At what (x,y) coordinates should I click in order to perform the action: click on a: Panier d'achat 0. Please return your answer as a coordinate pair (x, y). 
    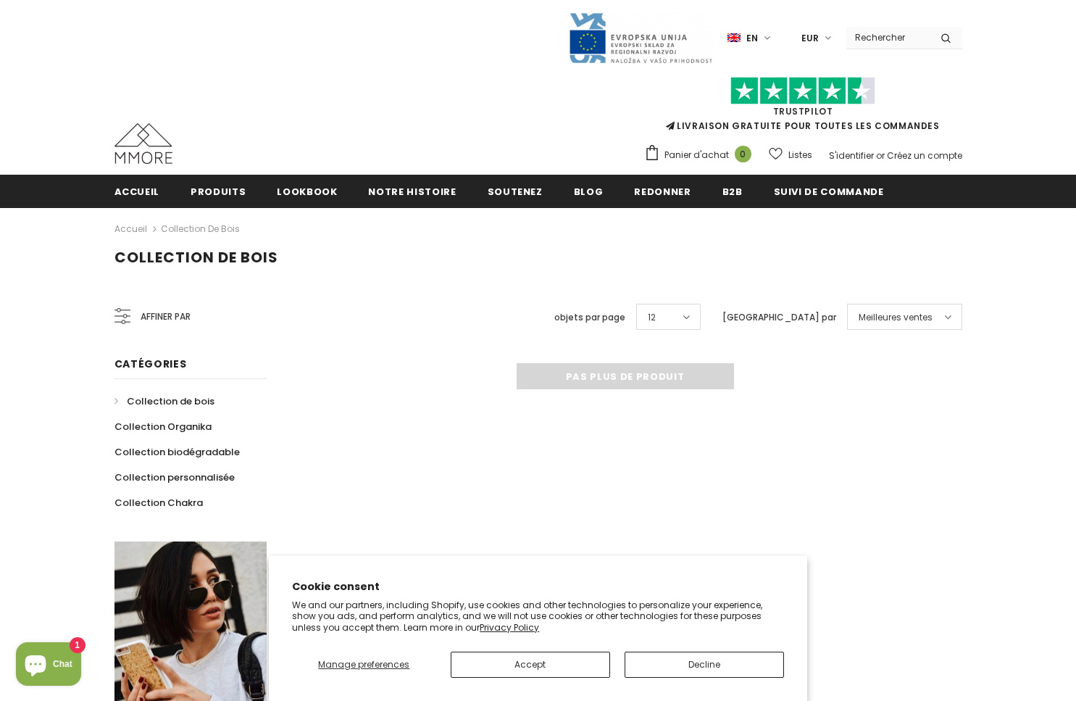
    Looking at the image, I should click on (701, 155).